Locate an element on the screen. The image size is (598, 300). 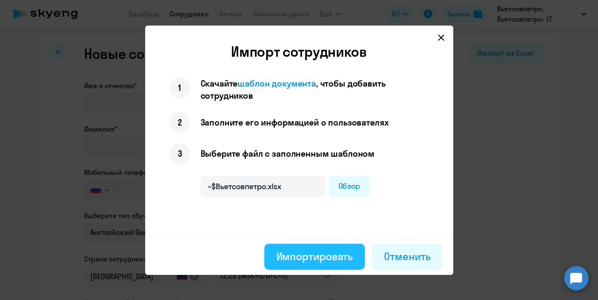
span: , чтобы добавить сотрудников is located at coordinates (293, 89).